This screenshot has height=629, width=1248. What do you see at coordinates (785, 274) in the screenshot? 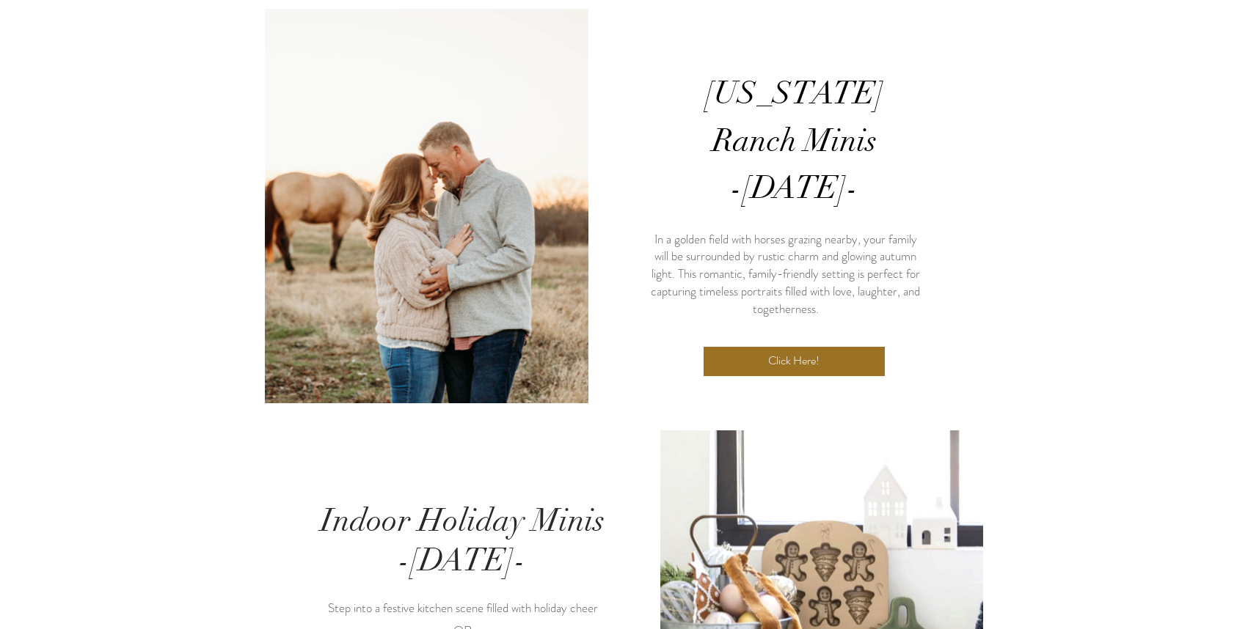
I see `span: In a golden field with horses grazing nearby, your family will be surrounded by rustic charm and ...` at bounding box center [785, 274].